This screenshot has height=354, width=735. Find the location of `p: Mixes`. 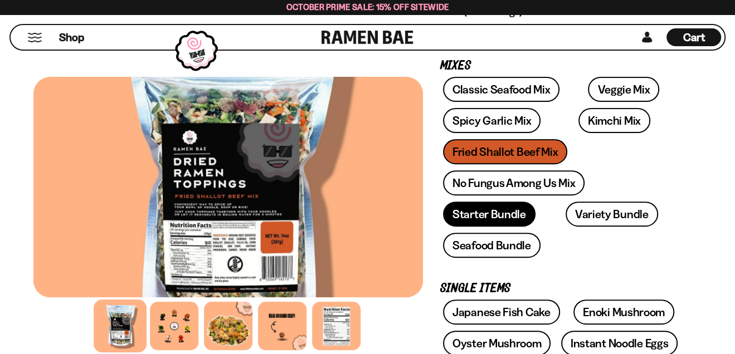

p: Mixes is located at coordinates (562, 66).